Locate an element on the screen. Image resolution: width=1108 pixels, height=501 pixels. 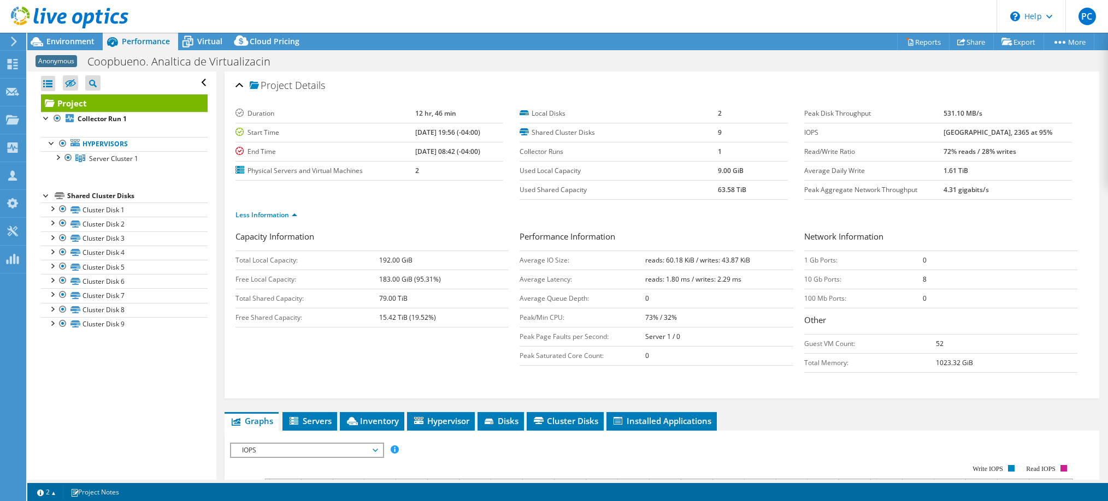
a: Cluster Disk 3 is located at coordinates (124, 239).